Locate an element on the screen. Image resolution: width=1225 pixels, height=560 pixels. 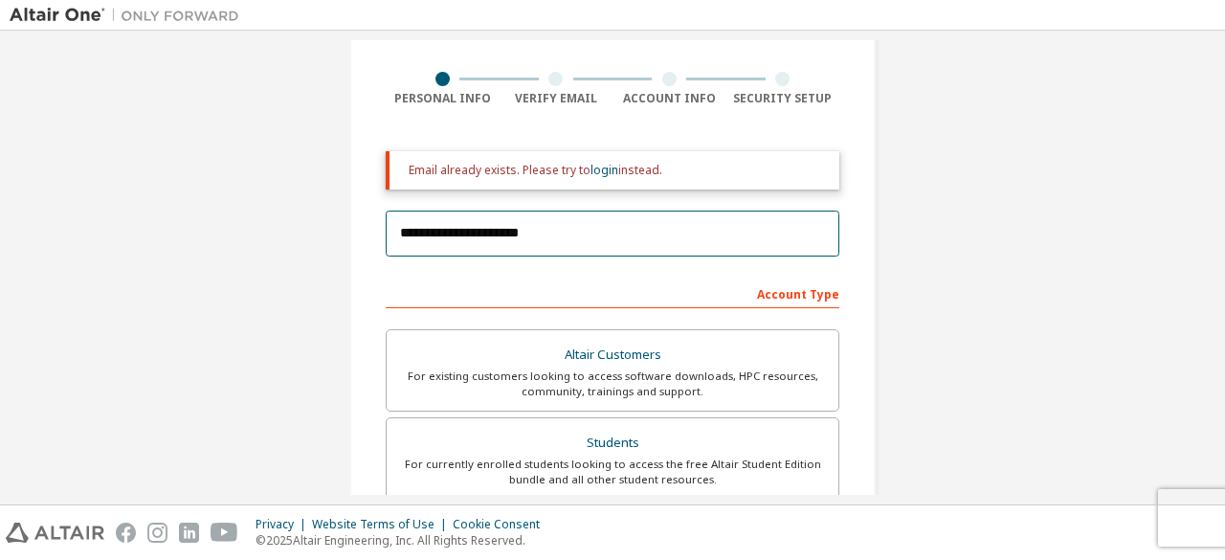
div: Email already exists. Please try to instead. is located at coordinates (617, 170).